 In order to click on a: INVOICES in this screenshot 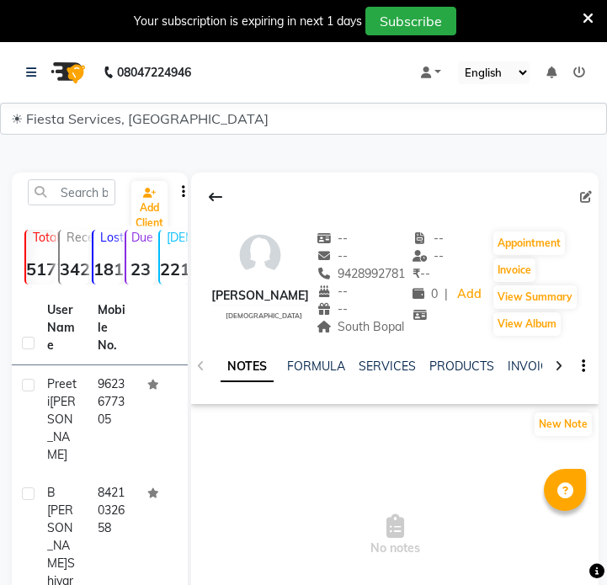, I will do `click(536, 366)`.